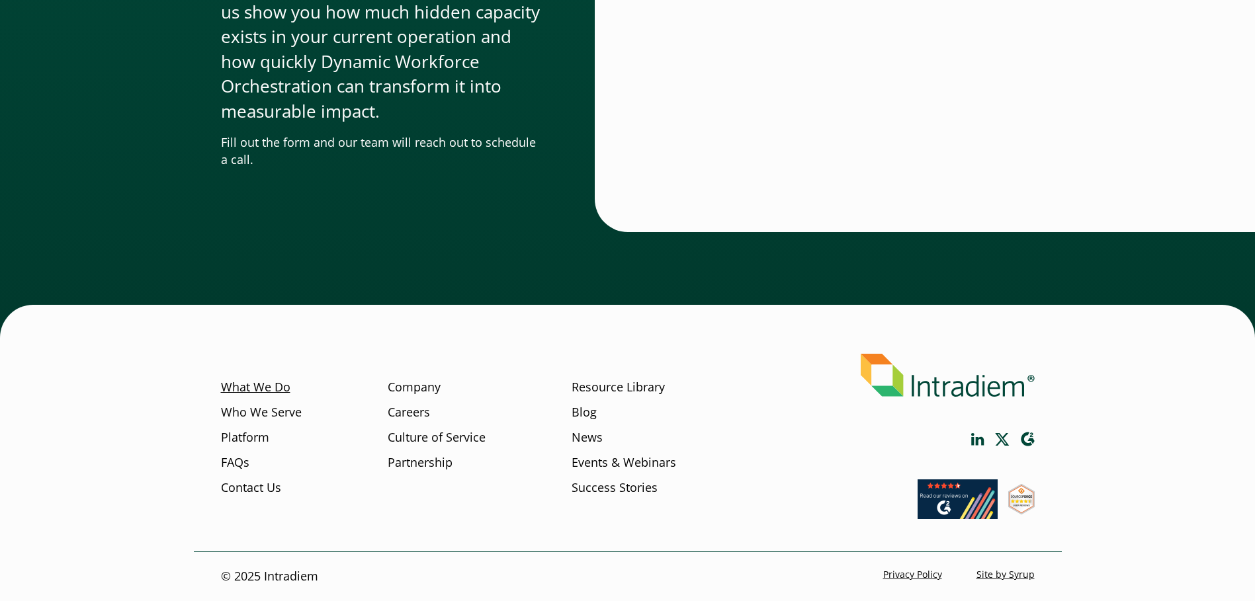  Describe the element at coordinates (409, 413) in the screenshot. I see `a: Careers` at that location.